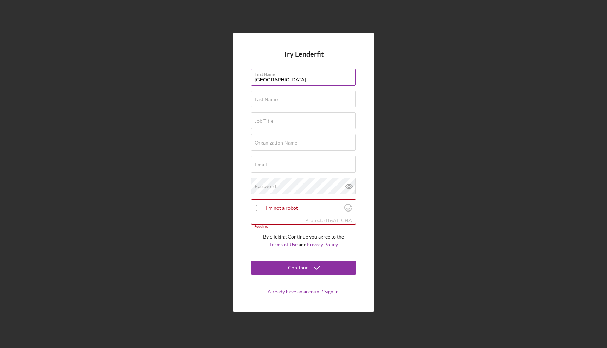 The width and height of the screenshot is (607, 348). What do you see at coordinates (303, 227) in the screenshot?
I see `div: Required` at bounding box center [303, 227].